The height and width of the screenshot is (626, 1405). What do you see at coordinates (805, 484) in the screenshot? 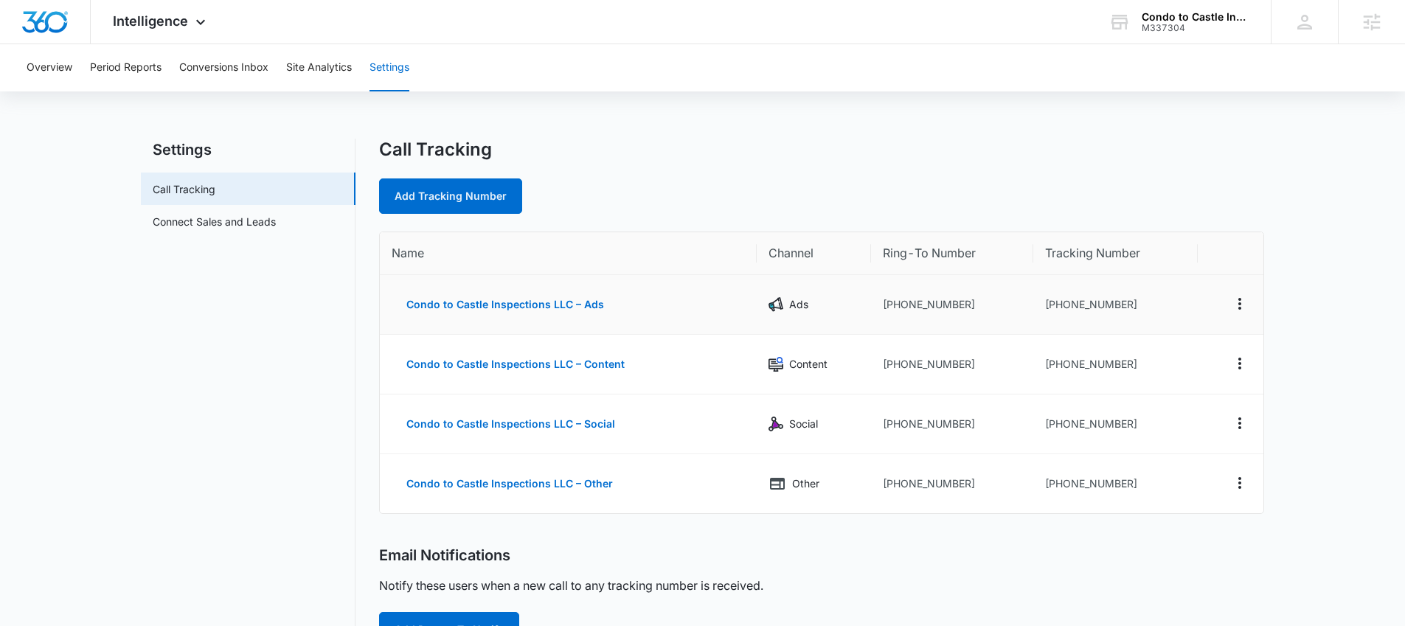
I see `p: Other` at bounding box center [805, 484].